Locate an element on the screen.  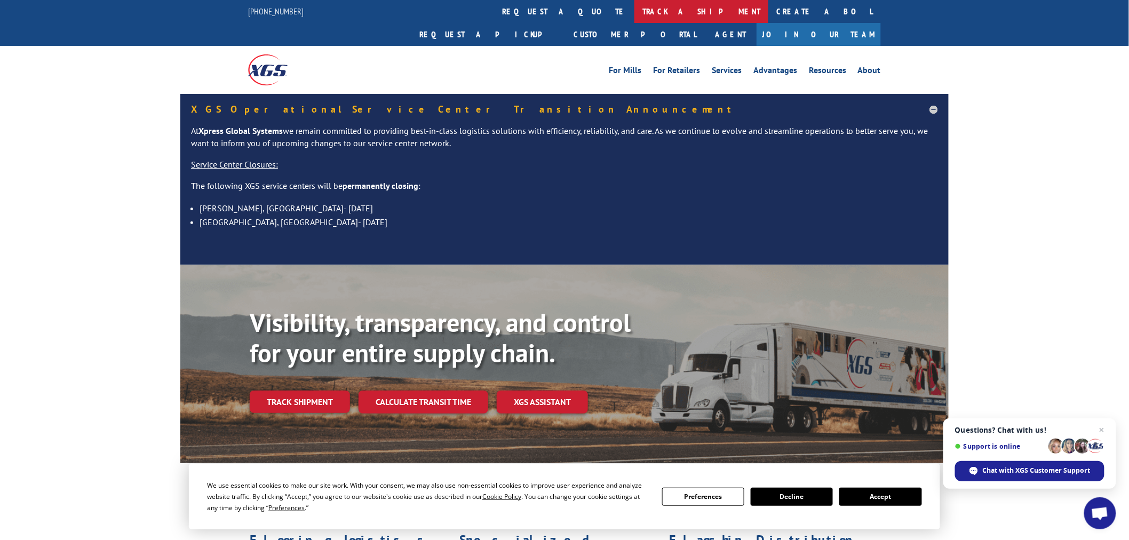
p: The following XGS service centers will be : is located at coordinates (564, 190).